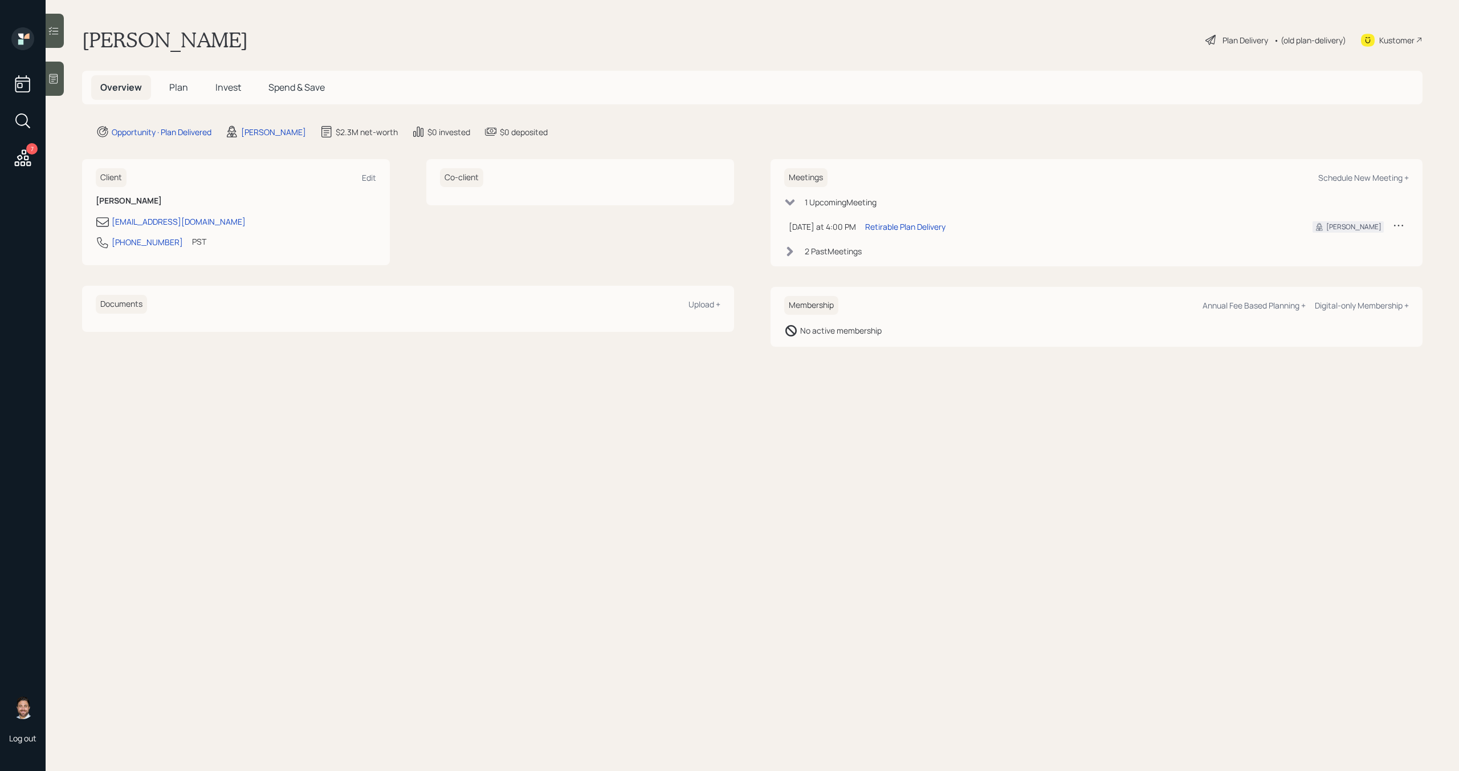 This screenshot has height=771, width=1459. I want to click on div: Edit, so click(369, 177).